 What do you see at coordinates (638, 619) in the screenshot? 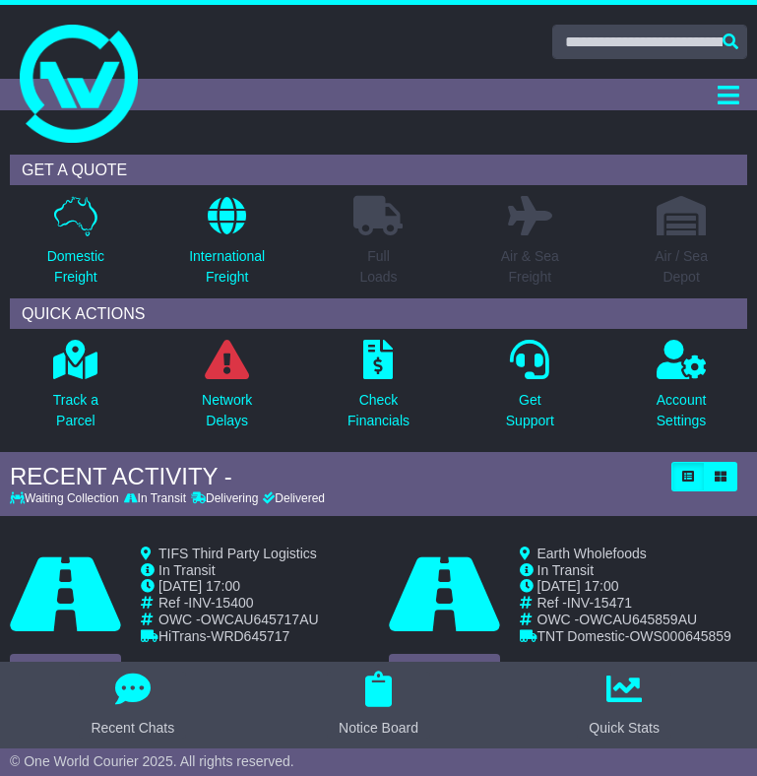
I see `span: OWCAU645859AU` at bounding box center [638, 619].